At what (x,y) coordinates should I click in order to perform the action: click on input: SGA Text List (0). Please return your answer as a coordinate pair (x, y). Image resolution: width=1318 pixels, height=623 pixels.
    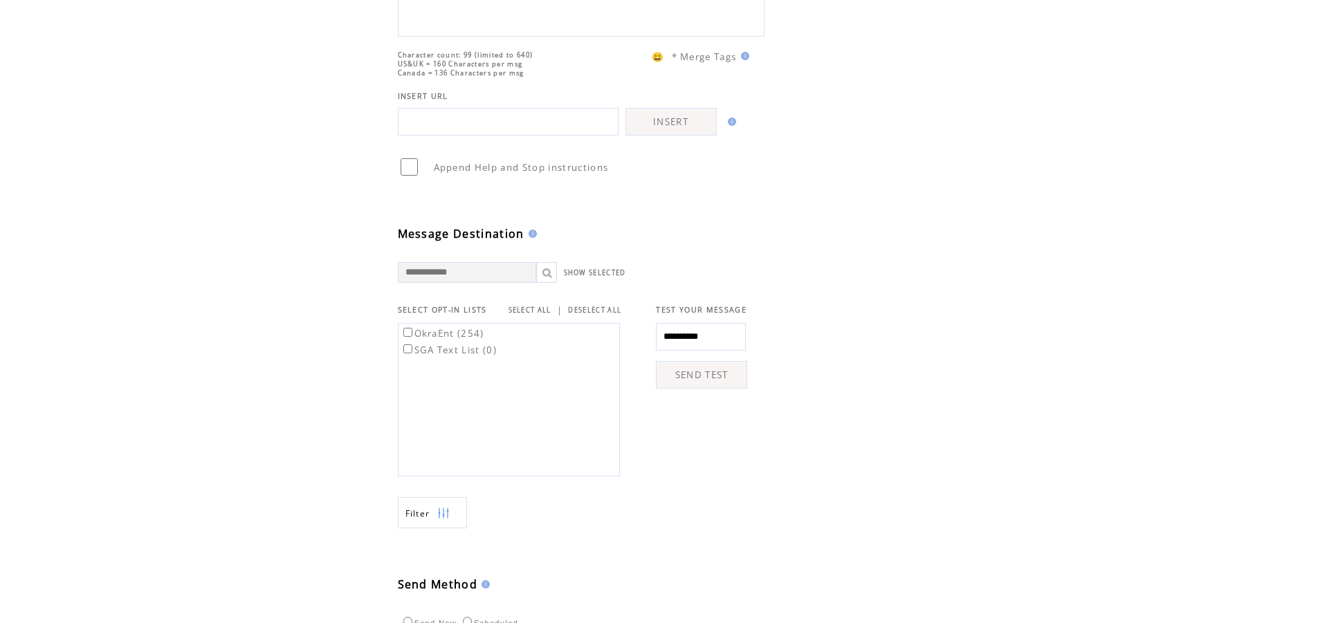
    Looking at the image, I should click on (407, 349).